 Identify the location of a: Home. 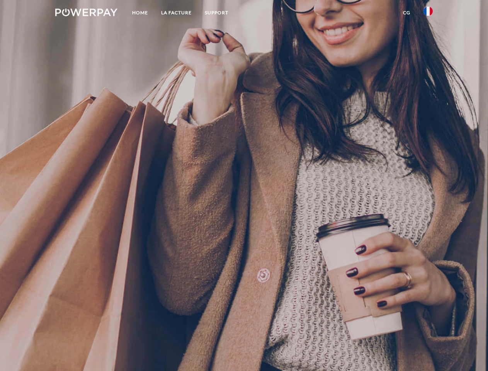
(140, 13).